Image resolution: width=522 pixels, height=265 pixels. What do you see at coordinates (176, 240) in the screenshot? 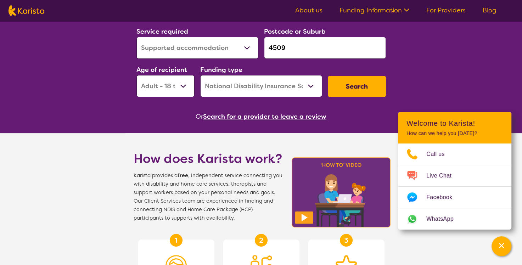
I see `div: 1` at bounding box center [176, 240].